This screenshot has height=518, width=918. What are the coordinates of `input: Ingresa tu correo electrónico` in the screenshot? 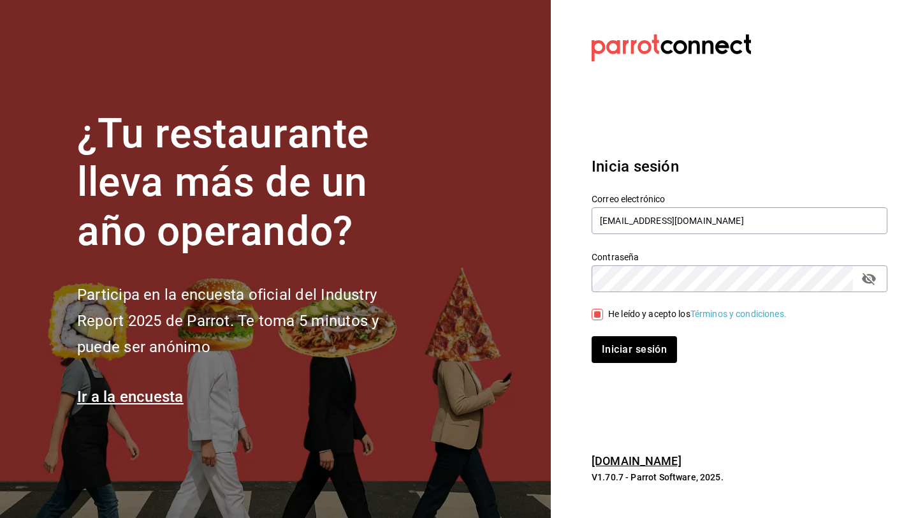 It's located at (739, 221).